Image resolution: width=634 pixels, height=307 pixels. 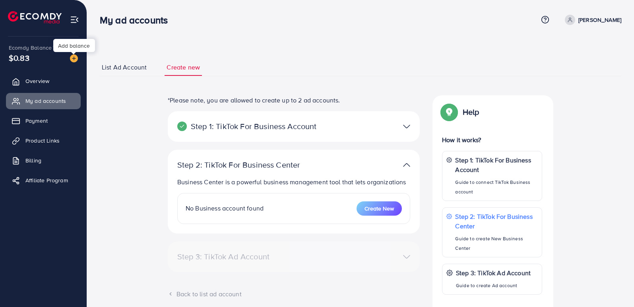 What do you see at coordinates (379, 209) in the screenshot?
I see `span: Create New` at bounding box center [379, 209].